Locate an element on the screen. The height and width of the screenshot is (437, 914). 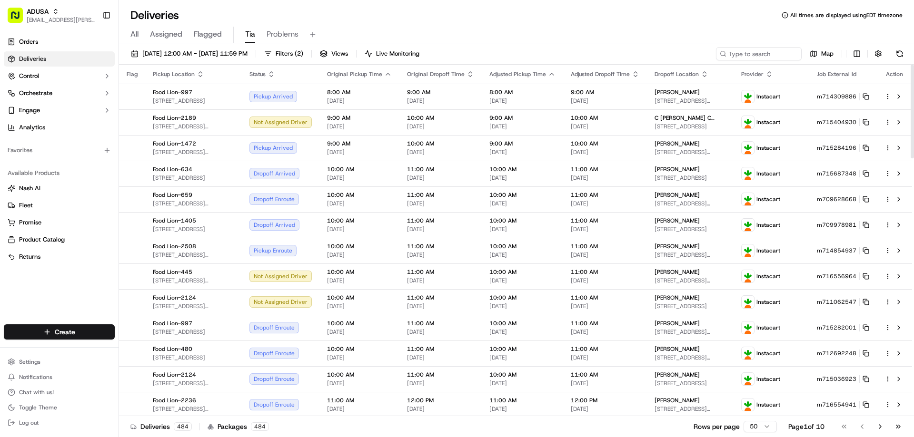
span: Food Lion-445 is located at coordinates (172, 272).